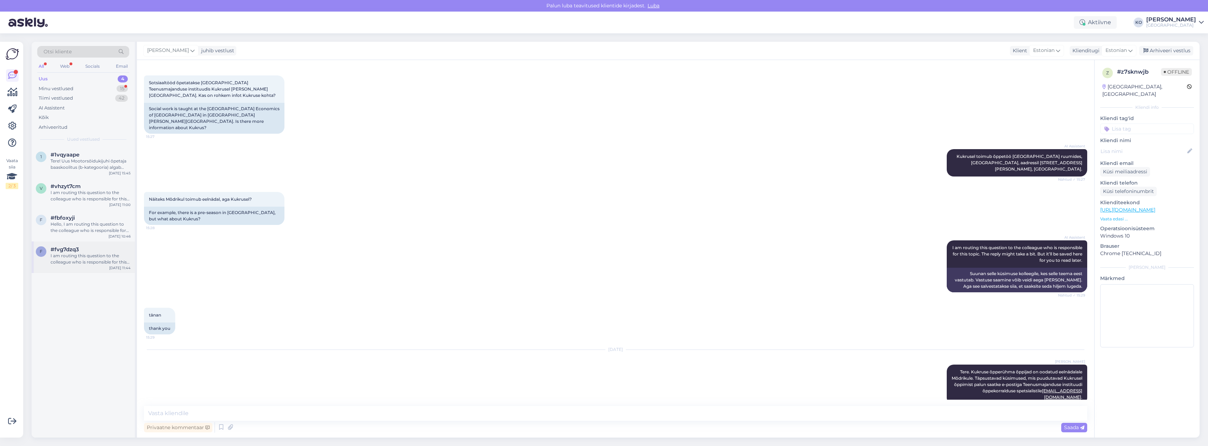 This screenshot has width=1208, height=446. I want to click on div: Küsi telefoninumbrit, so click(1128, 191).